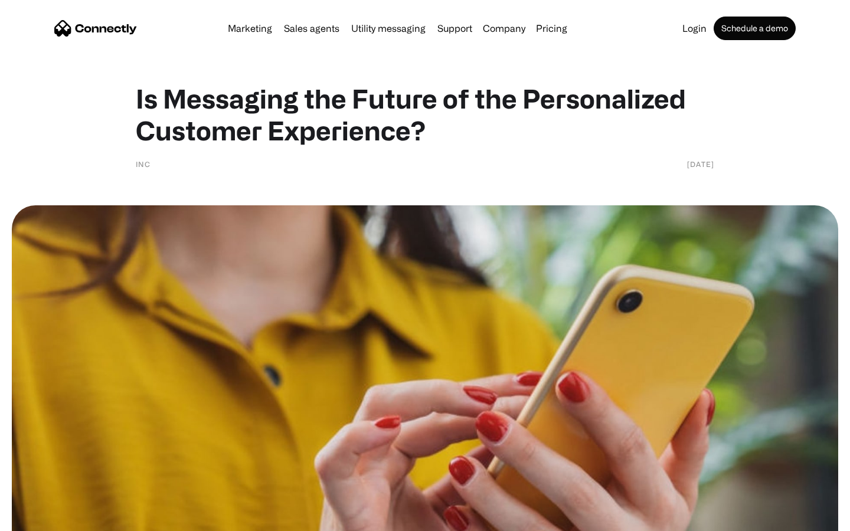 This screenshot has height=531, width=850. What do you see at coordinates (143, 164) in the screenshot?
I see `div: Inc` at bounding box center [143, 164].